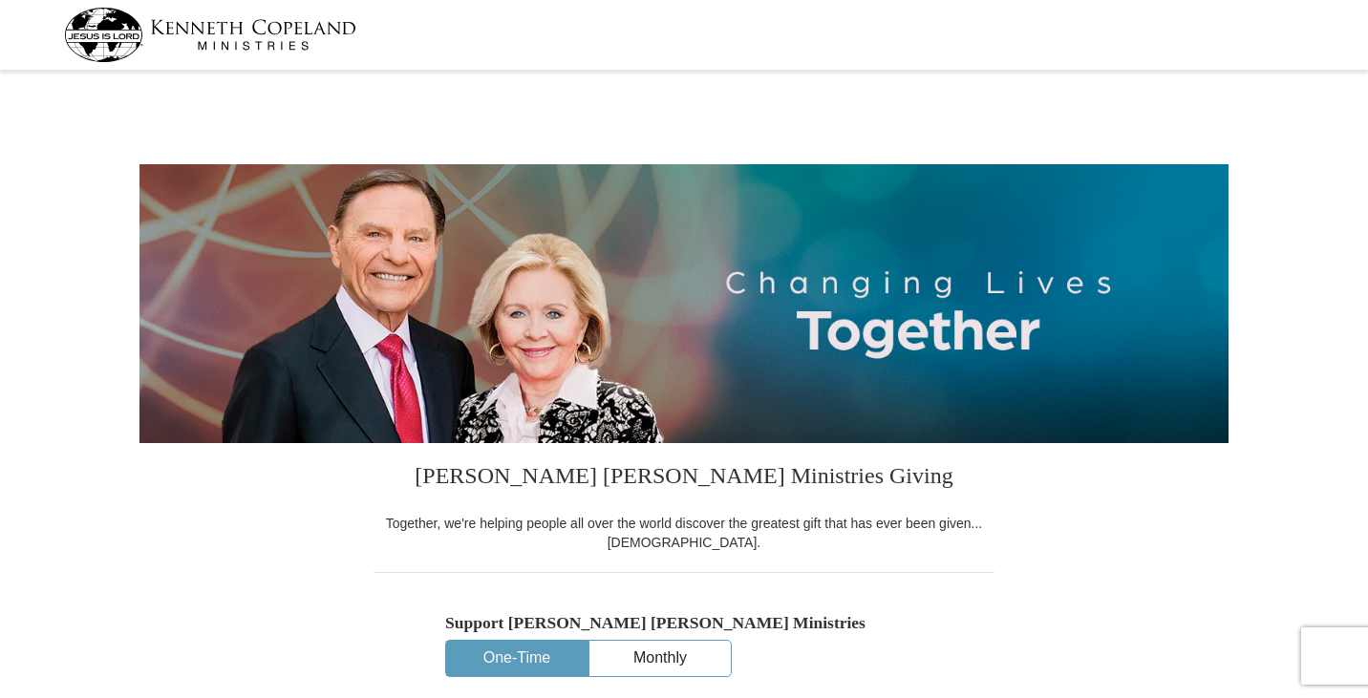  I want to click on img: kcm-header-logo.svg, so click(210, 34).